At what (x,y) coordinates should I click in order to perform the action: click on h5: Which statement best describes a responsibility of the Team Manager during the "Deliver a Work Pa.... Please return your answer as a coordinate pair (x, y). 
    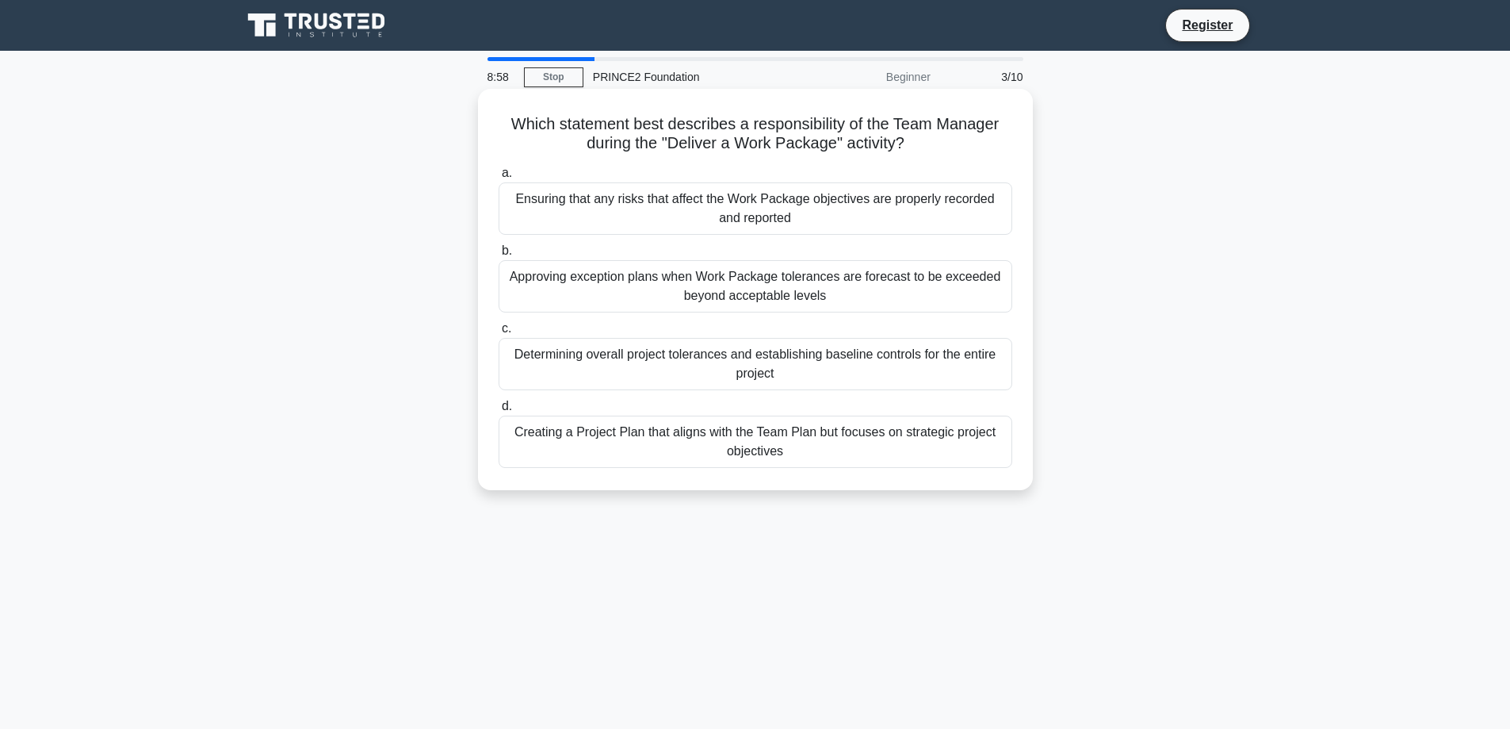
    Looking at the image, I should click on (756, 134).